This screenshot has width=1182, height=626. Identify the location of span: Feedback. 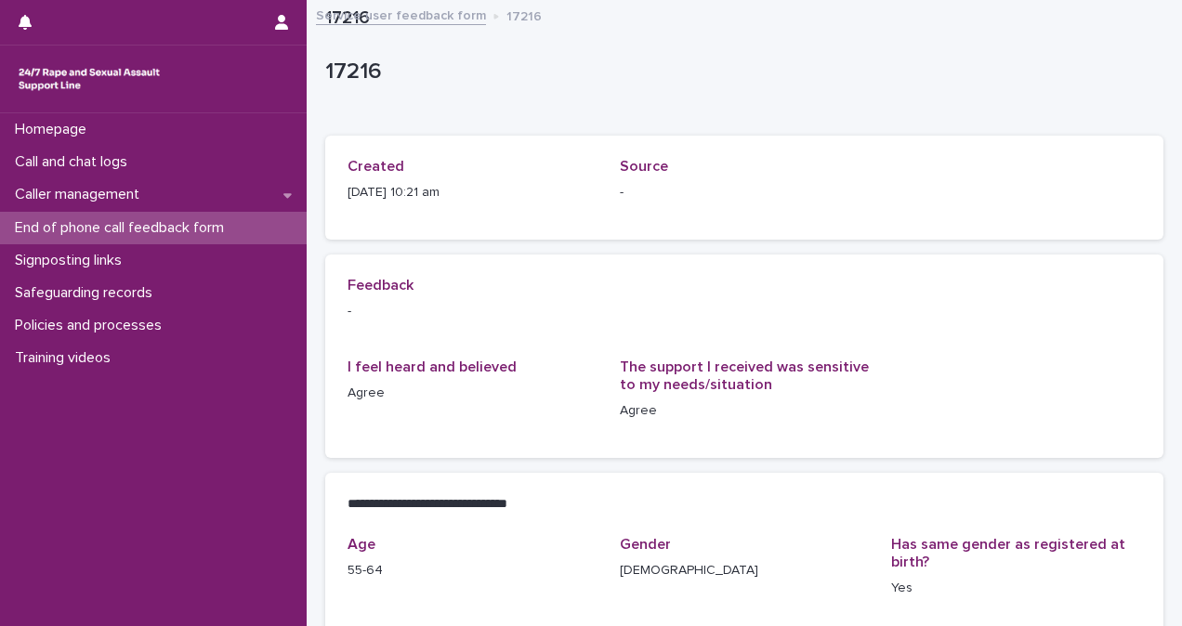
(380, 285).